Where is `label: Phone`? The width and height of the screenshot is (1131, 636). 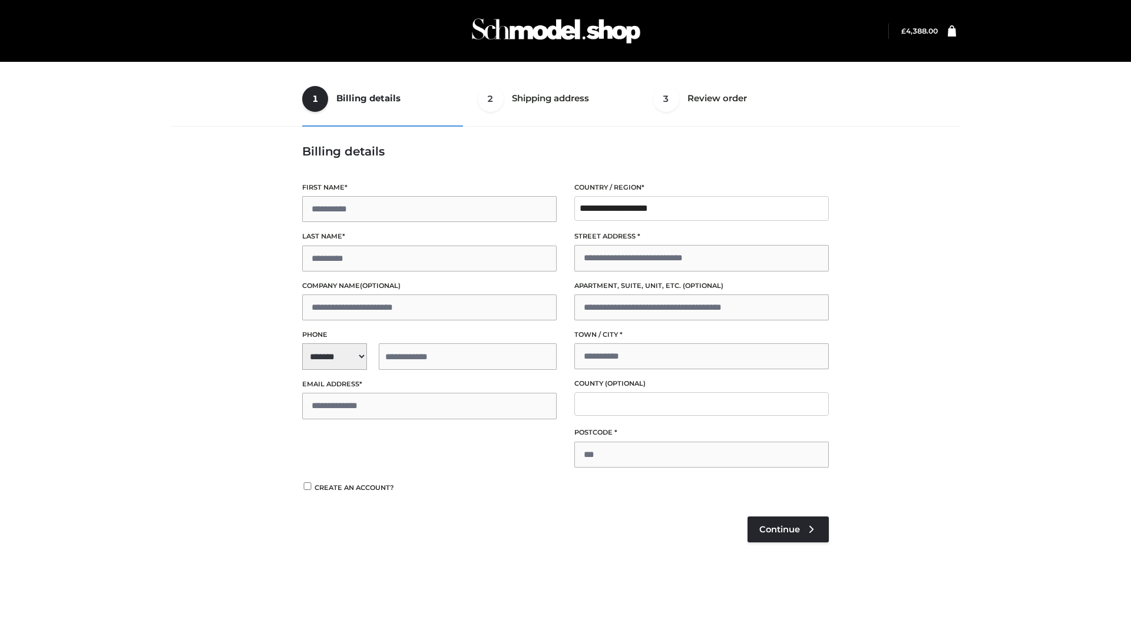
label: Phone is located at coordinates (430, 335).